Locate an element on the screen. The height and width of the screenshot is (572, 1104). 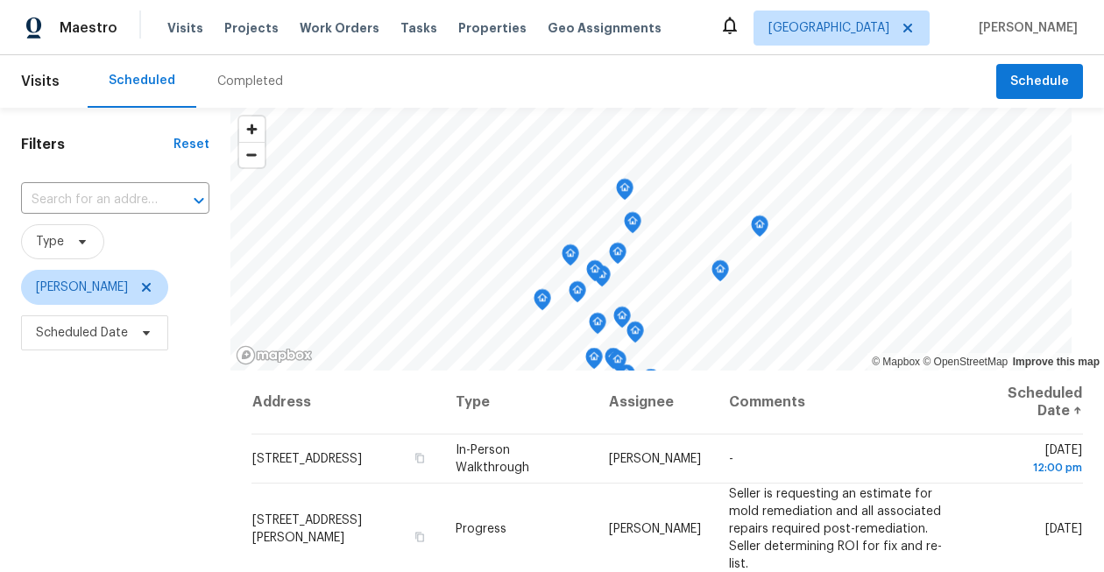
canvas: Map is located at coordinates (651, 239).